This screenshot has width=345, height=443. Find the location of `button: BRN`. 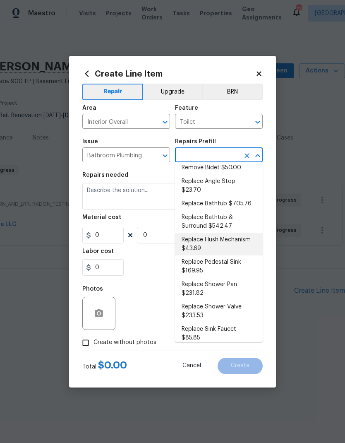

button: BRN is located at coordinates (232, 92).